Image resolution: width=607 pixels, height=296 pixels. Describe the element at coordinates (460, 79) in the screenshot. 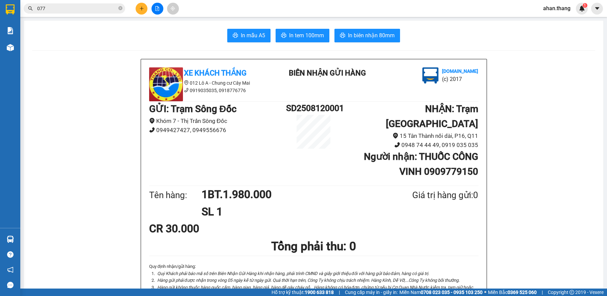

I see `li: (c) 2017` at that location.